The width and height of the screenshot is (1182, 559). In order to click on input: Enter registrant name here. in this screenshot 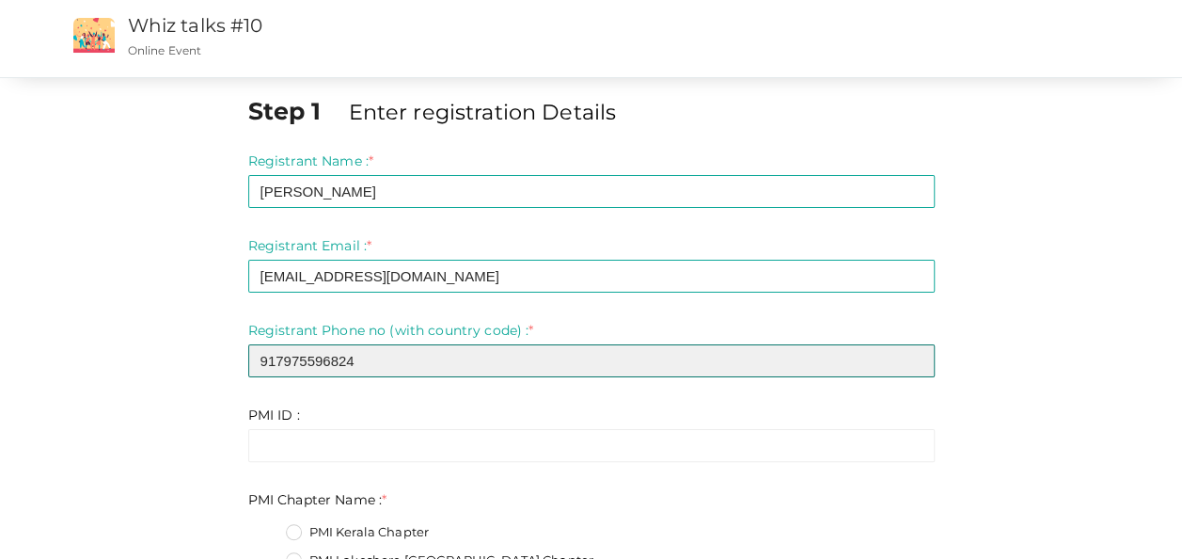, I will do `click(592, 191)`.